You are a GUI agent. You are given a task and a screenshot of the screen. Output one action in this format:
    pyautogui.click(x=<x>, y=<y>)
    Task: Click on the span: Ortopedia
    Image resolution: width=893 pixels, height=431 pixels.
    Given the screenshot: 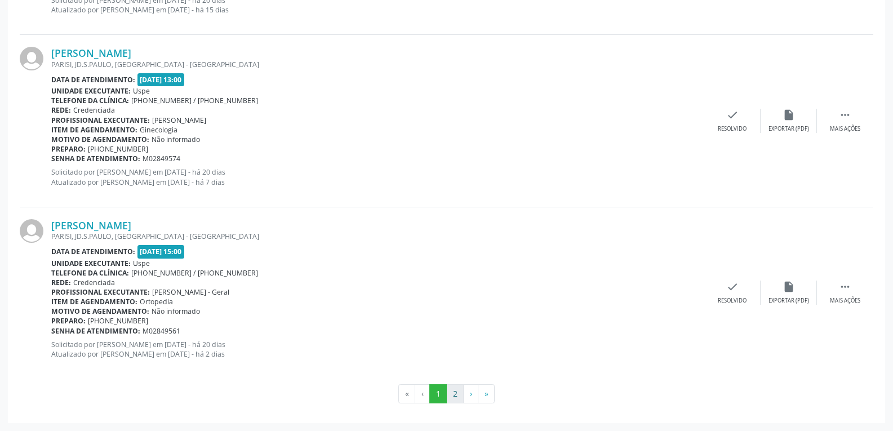 What is the action you would take?
    pyautogui.click(x=156, y=301)
    